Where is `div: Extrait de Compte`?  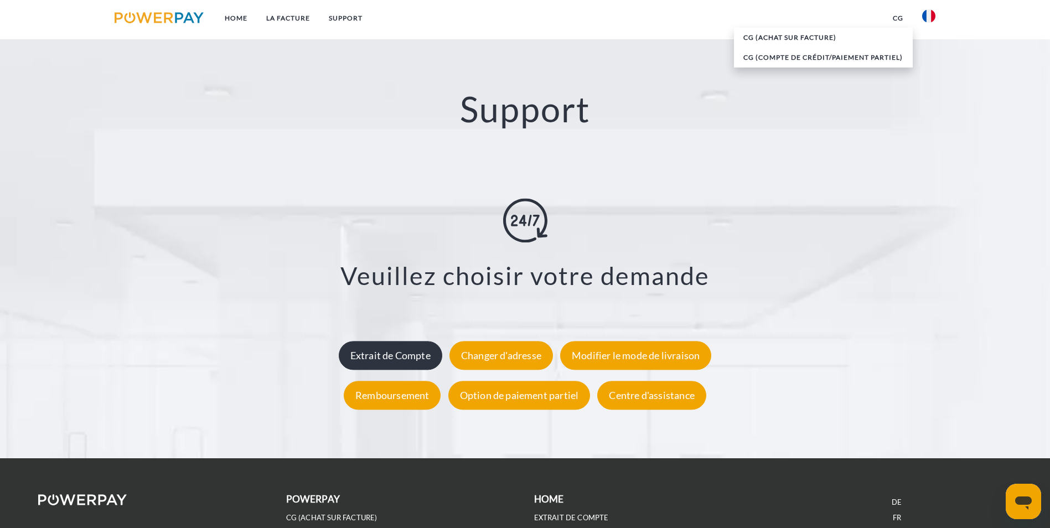
div: Extrait de Compte is located at coordinates (390, 355).